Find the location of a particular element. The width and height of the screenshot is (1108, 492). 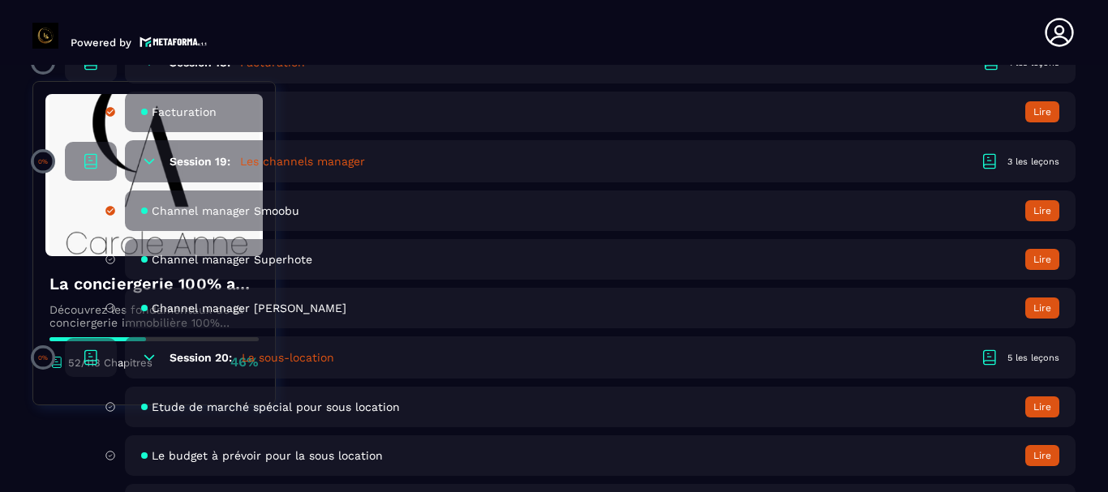

img: logo-branding is located at coordinates (45, 36).